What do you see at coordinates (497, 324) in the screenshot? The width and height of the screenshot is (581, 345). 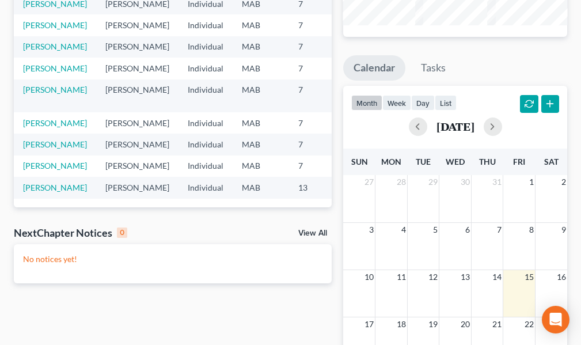 I see `span: 21` at bounding box center [497, 324].